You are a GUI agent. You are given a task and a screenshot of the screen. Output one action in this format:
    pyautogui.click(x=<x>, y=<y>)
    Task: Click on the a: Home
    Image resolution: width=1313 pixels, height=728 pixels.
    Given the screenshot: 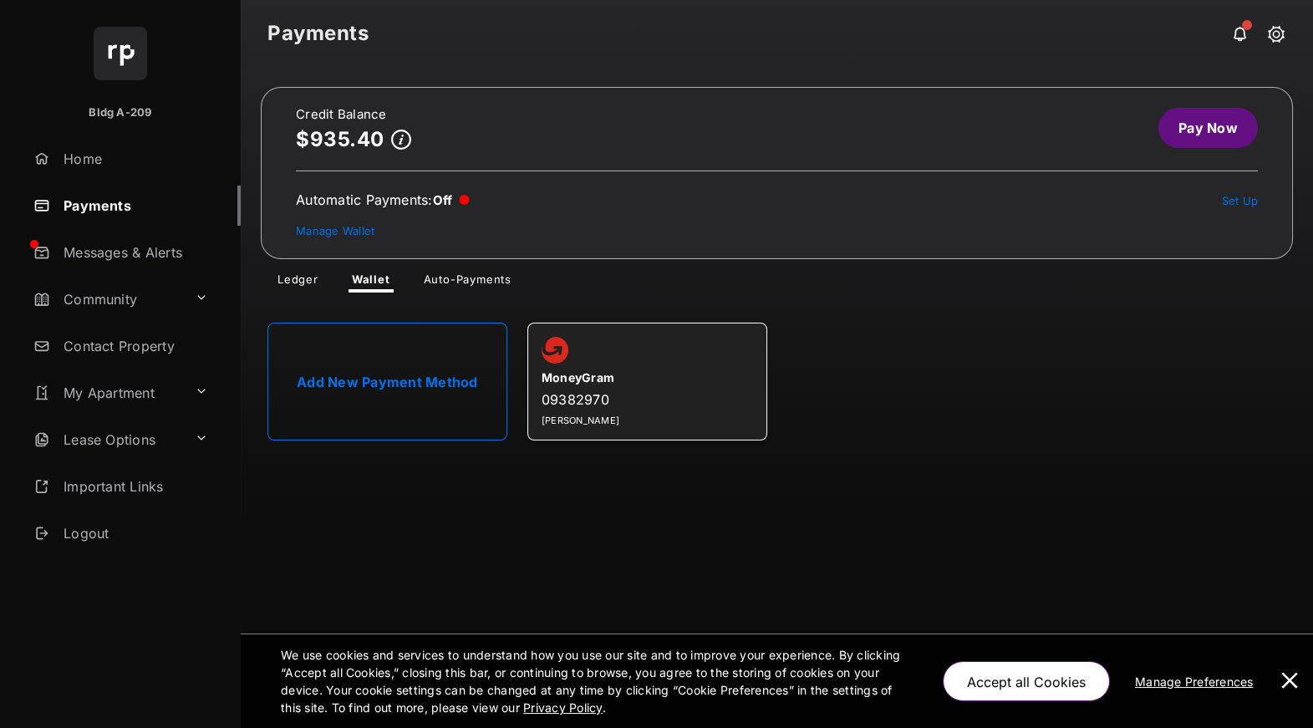 What is the action you would take?
    pyautogui.click(x=134, y=159)
    